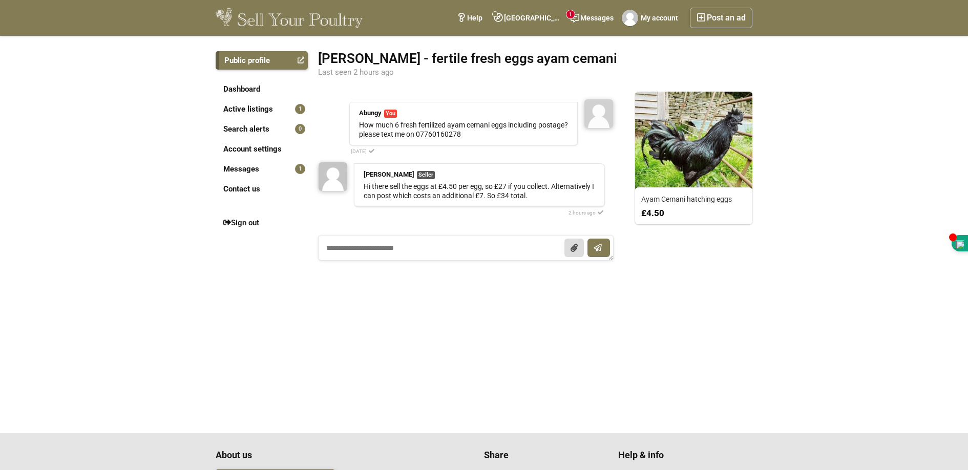  Describe the element at coordinates (333, 177) in the screenshot. I see `img: Thomas harney` at that location.